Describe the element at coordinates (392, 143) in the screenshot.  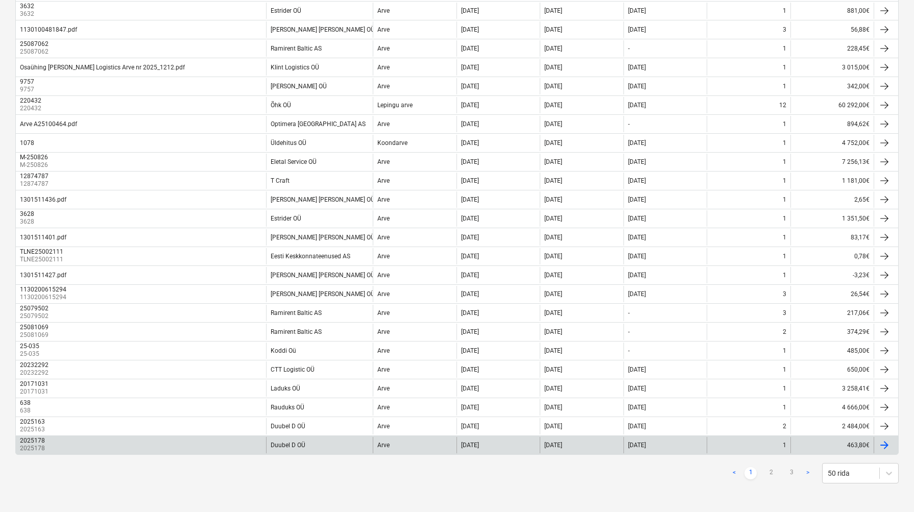
I see `div: Koondarve` at that location.